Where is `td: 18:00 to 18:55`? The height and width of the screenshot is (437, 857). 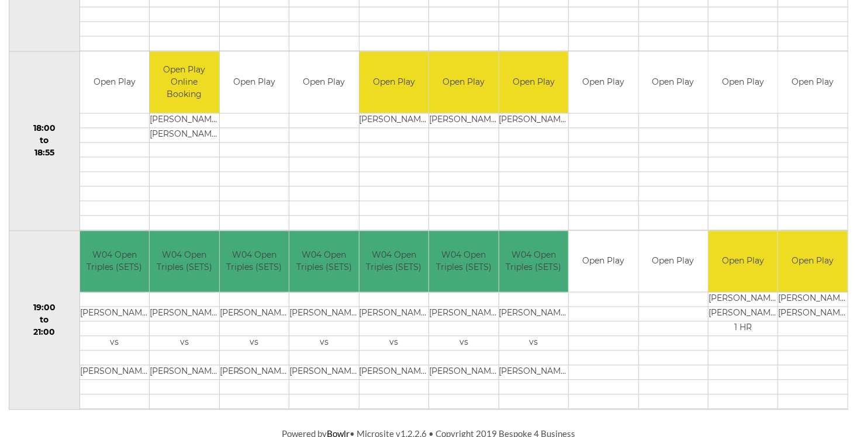
td: 18:00 to 18:55 is located at coordinates (44, 141).